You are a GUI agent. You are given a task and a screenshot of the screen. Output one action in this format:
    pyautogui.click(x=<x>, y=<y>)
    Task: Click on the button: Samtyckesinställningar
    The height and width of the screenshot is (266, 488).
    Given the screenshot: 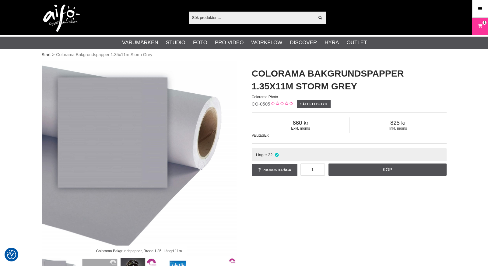 What is the action you would take?
    pyautogui.click(x=12, y=254)
    